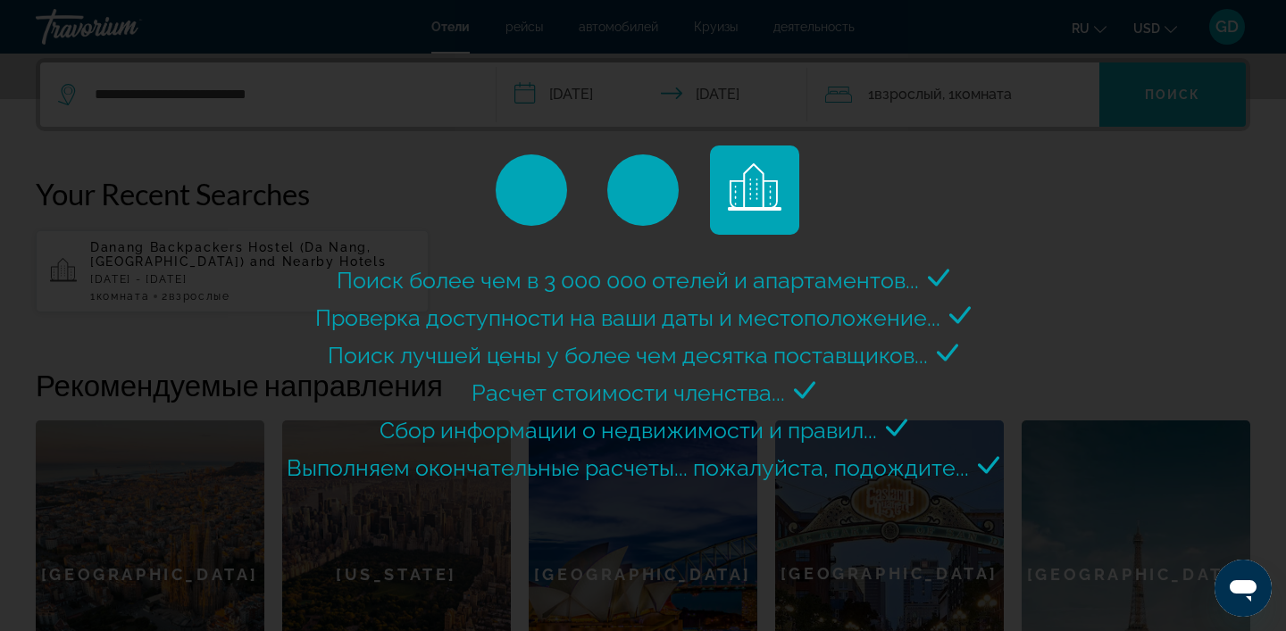 The image size is (1286, 631). Describe the element at coordinates (628, 280) in the screenshot. I see `span: Поиск более чем в 3 000 000 отелей и апартаментов...` at that location.